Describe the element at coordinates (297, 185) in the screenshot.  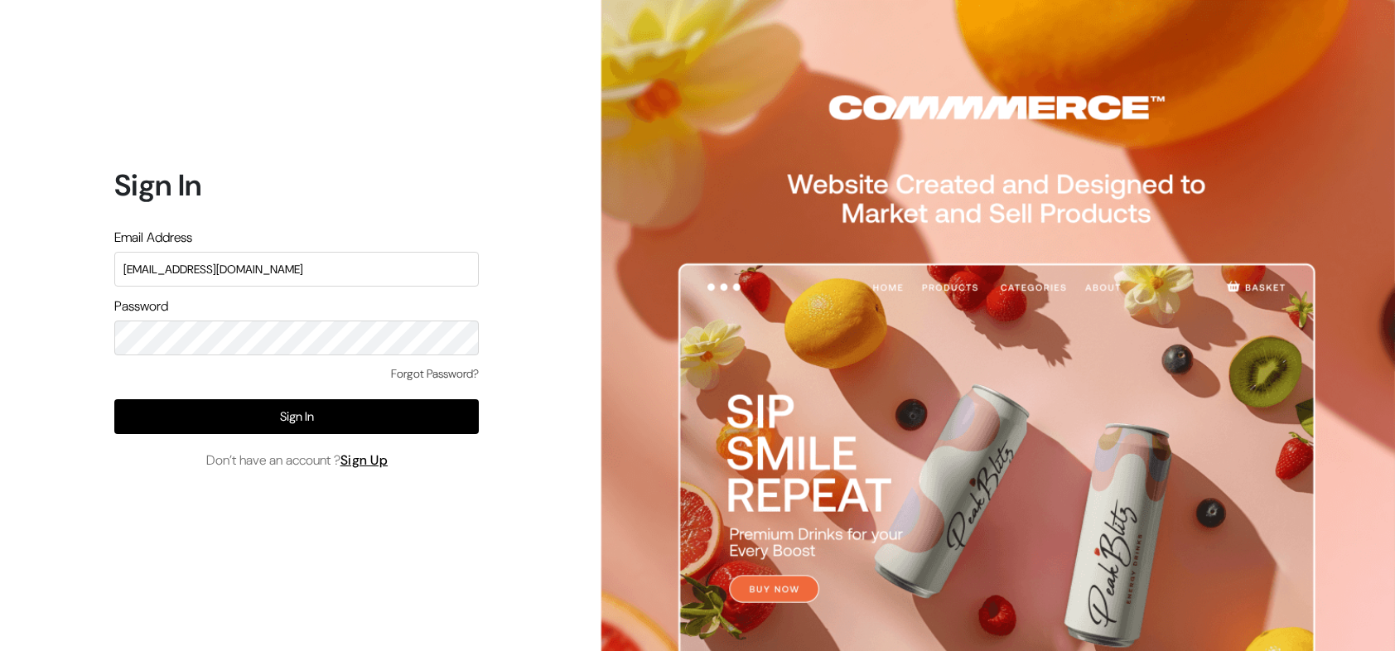
I see `h1: Sign In` at that location.